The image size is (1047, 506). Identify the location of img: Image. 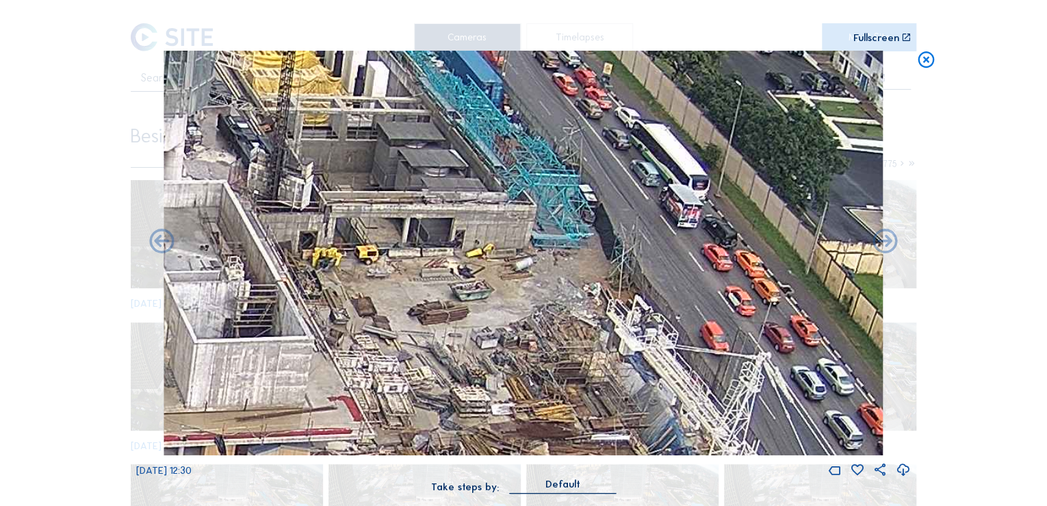
(523, 253).